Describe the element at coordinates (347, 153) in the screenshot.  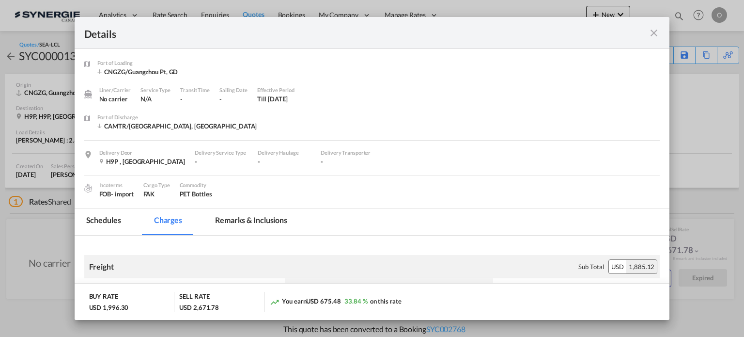
I see `div: Delivery Transporter` at that location.